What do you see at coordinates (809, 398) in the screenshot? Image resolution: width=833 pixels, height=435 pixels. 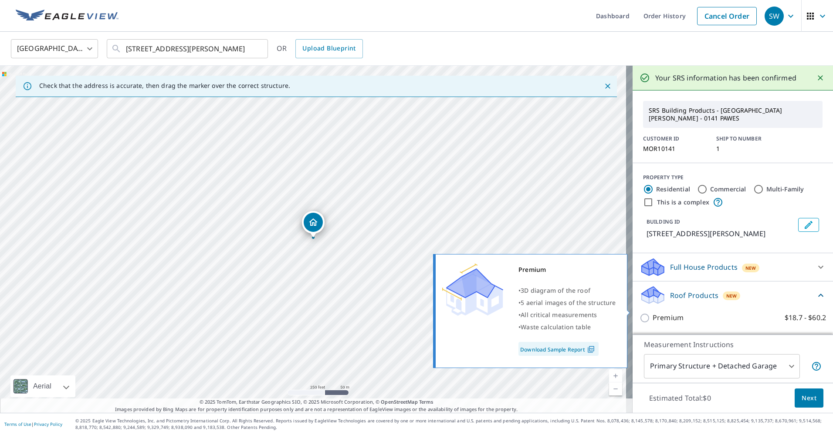 I see `button: Next` at bounding box center [809, 398].